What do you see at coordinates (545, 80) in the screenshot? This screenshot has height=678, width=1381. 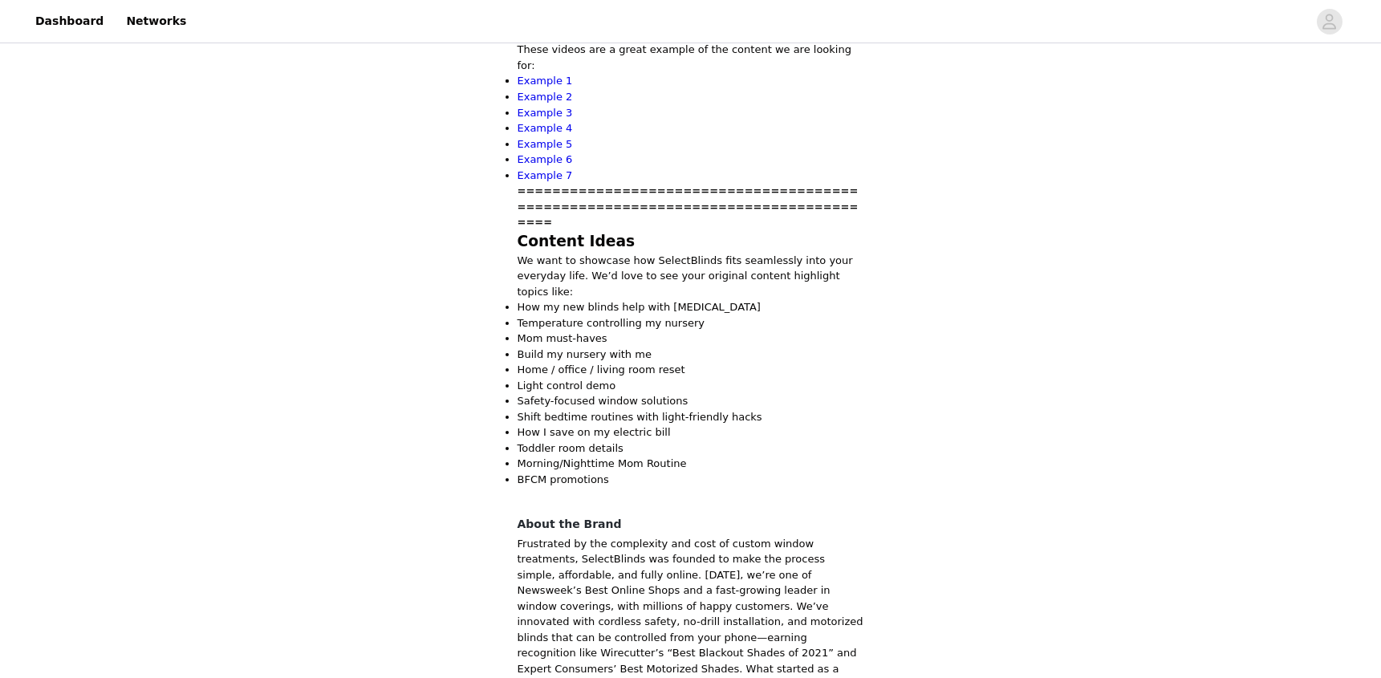 I see `a: Example 1` at bounding box center [545, 80].